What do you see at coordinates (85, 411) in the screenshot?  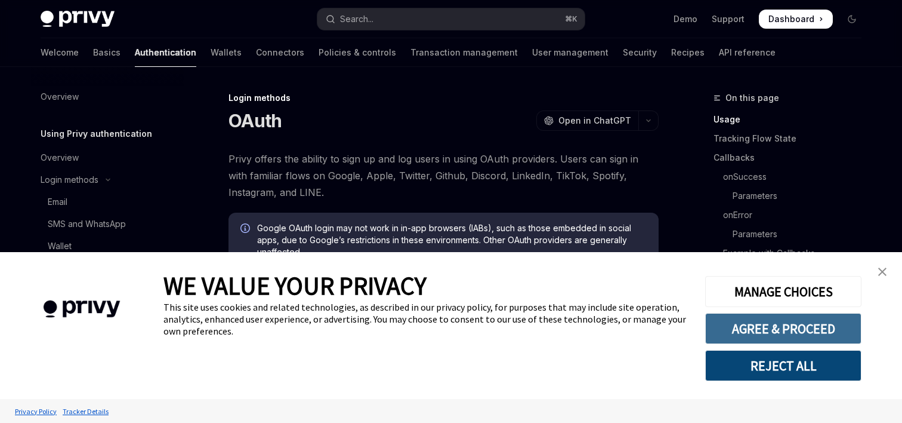 I see `a: Tracker Details` at bounding box center [85, 411].